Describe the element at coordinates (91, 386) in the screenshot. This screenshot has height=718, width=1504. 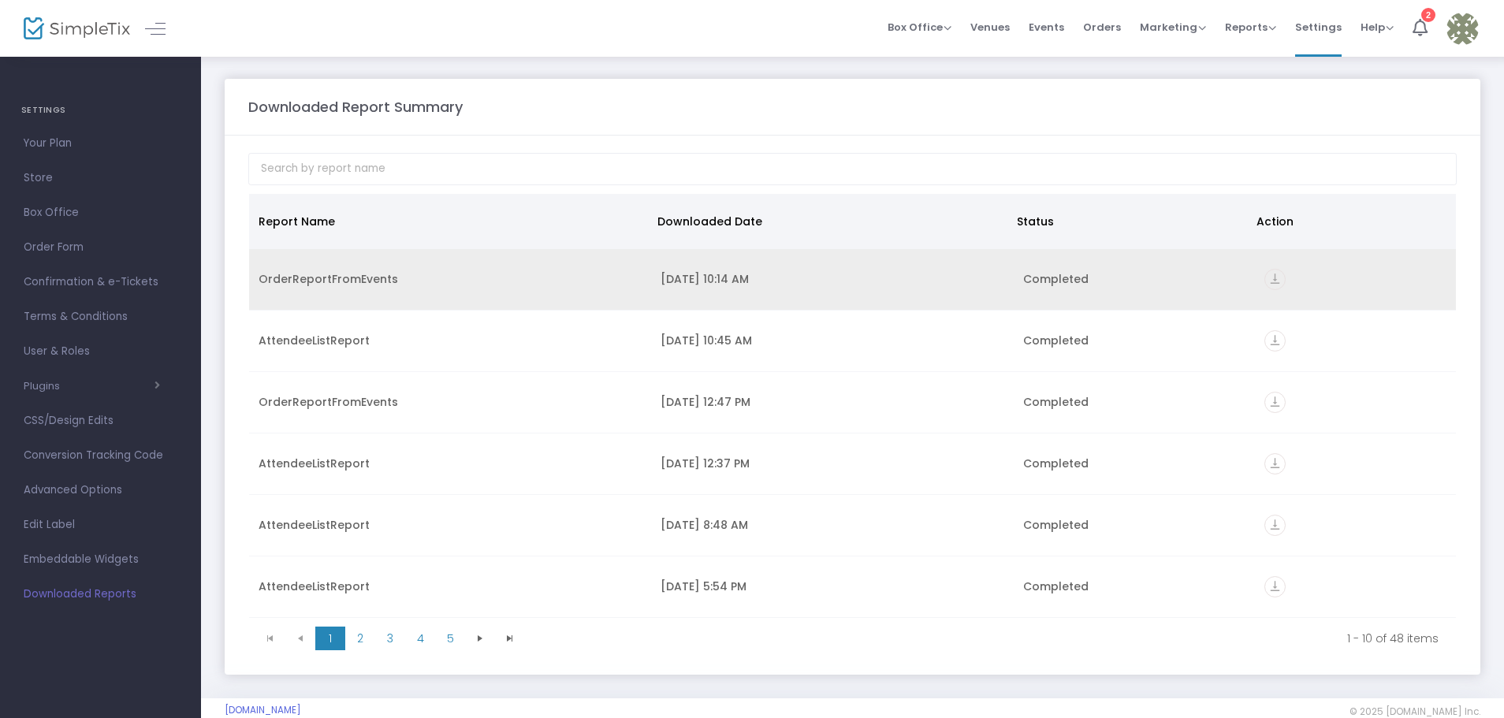
I see `button: Plugins` at that location.